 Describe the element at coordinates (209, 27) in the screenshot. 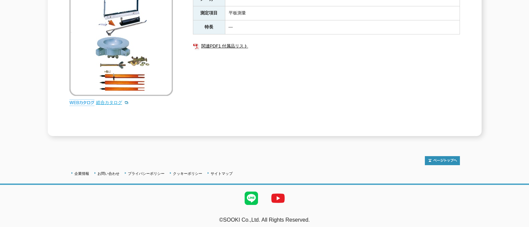

I see `th: 特長` at that location.